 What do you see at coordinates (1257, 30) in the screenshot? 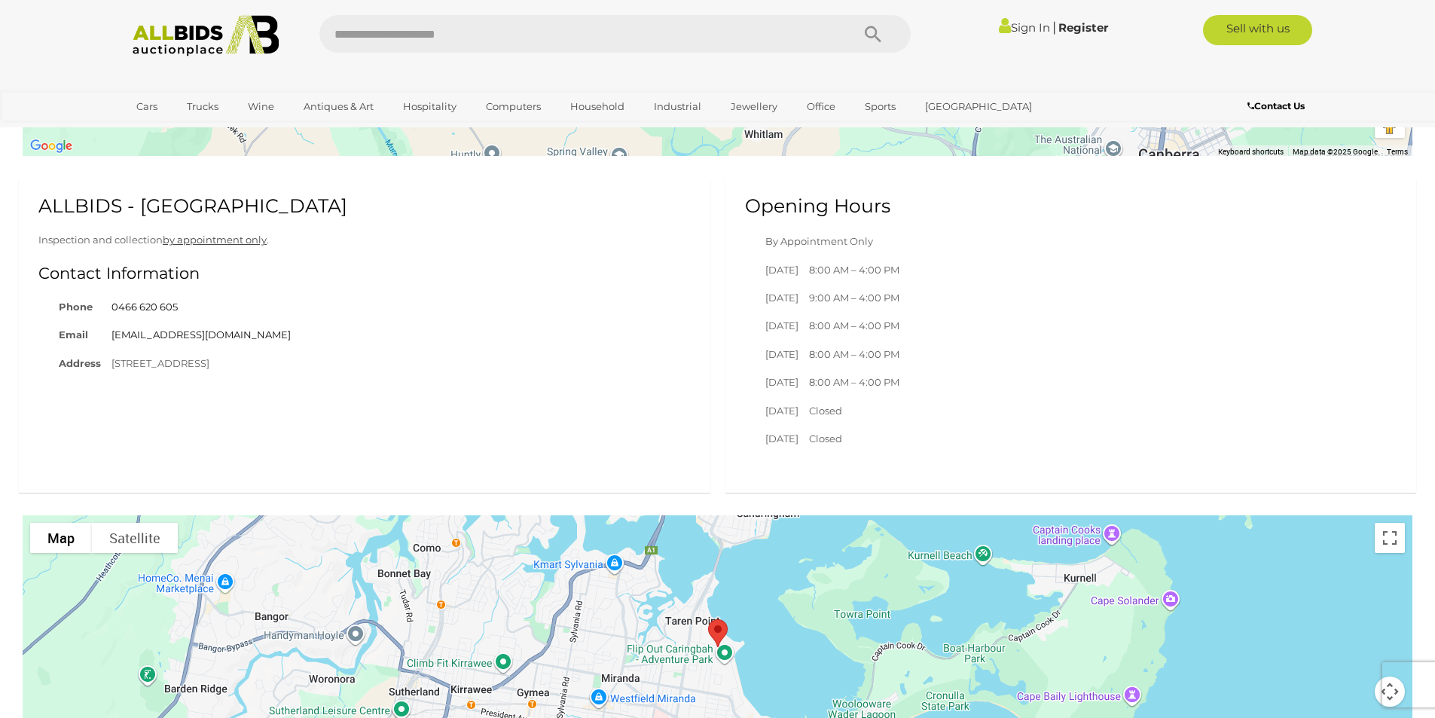
I see `a: Sell with us` at bounding box center [1257, 30].